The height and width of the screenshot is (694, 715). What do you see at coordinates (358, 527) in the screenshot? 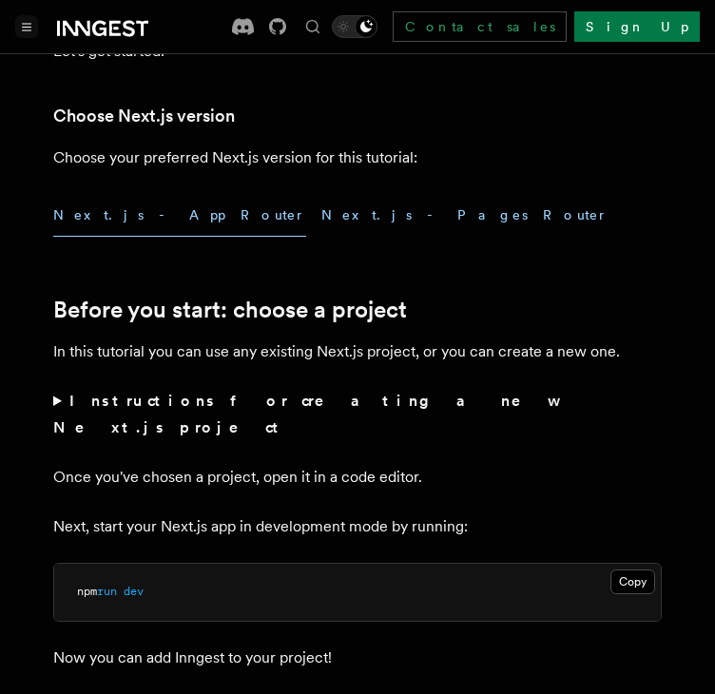
I see `p: Next, start your Next.js app in development mode by running:` at bounding box center [358, 527].